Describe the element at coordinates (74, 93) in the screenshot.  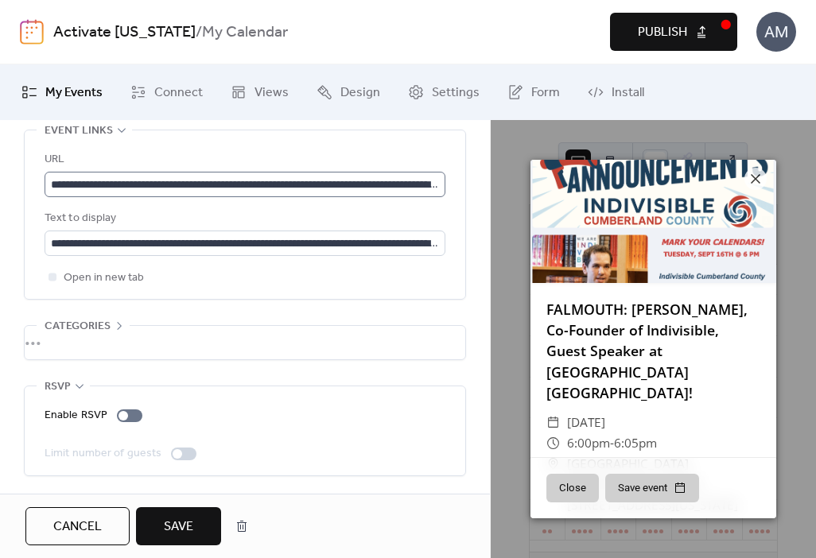
I see `span: My Events` at that location.